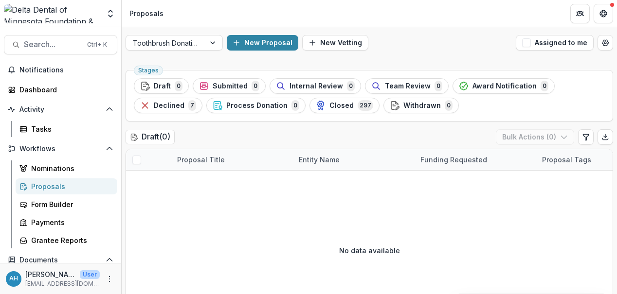  I want to click on div: Funding Requested, so click(453, 159).